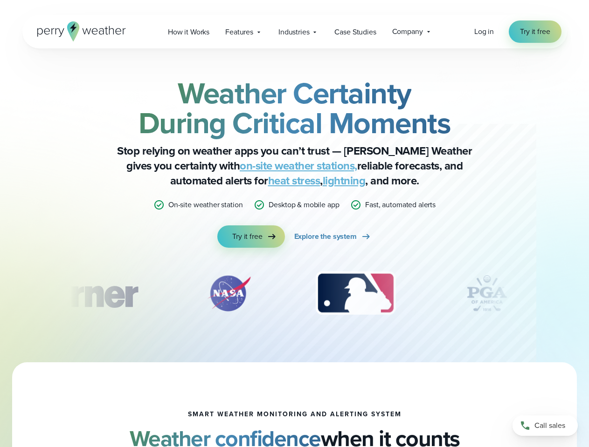  What do you see at coordinates (294, 32) in the screenshot?
I see `span: Industries` at bounding box center [294, 32].